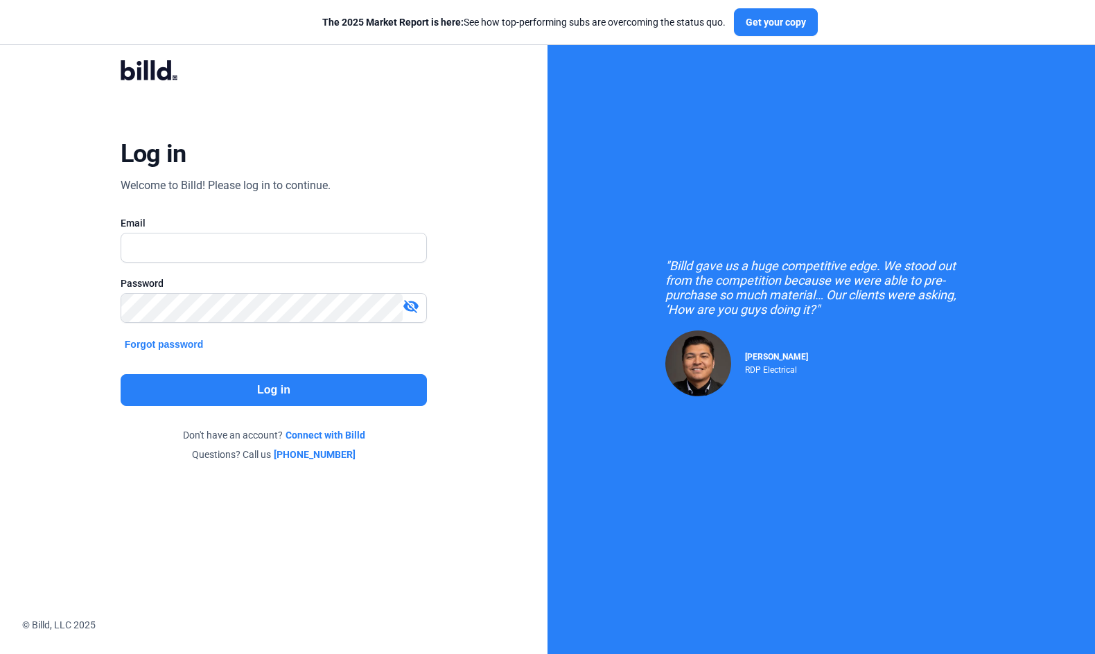 The width and height of the screenshot is (1095, 654). What do you see at coordinates (393, 22) in the screenshot?
I see `span: The 2025 Market Report is here:` at bounding box center [393, 22].